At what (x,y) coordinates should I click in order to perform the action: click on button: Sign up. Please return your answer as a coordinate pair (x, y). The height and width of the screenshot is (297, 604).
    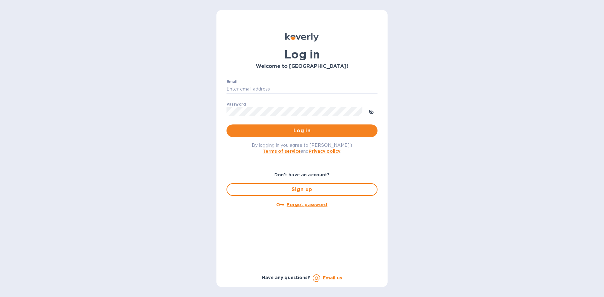
    Looking at the image, I should click on (302, 190).